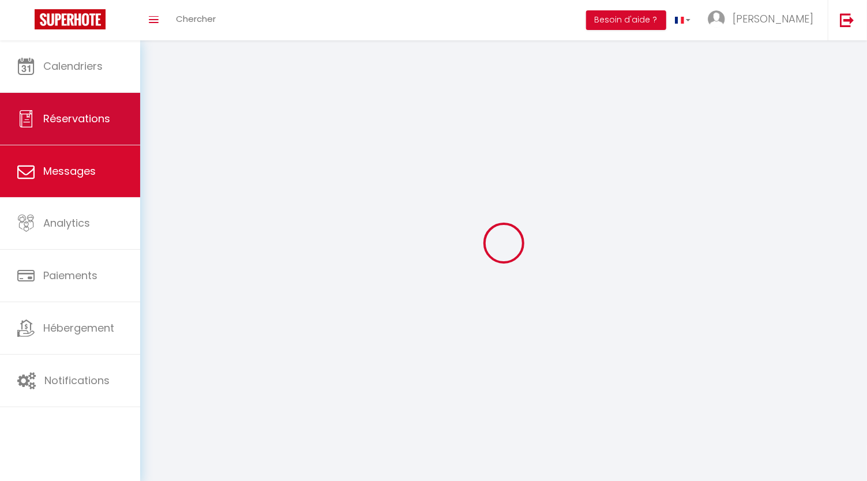 Image resolution: width=867 pixels, height=481 pixels. What do you see at coordinates (77, 118) in the screenshot?
I see `span: Réservations` at bounding box center [77, 118].